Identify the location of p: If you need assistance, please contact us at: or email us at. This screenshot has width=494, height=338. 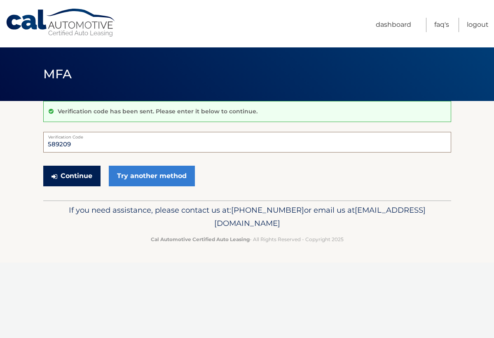
(247, 217).